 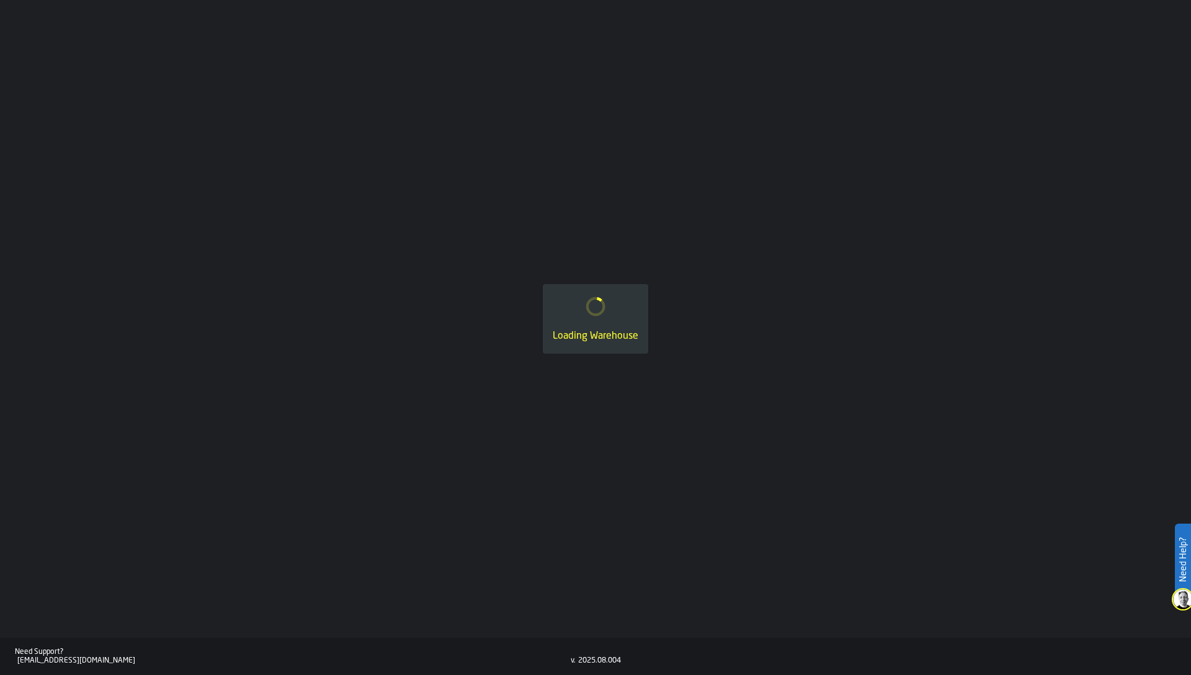 I want to click on div: Need Support?, so click(x=293, y=652).